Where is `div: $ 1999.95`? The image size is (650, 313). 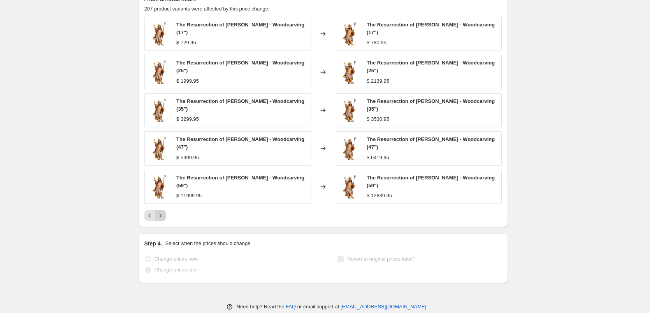
div: $ 1999.95 is located at coordinates (187, 81).